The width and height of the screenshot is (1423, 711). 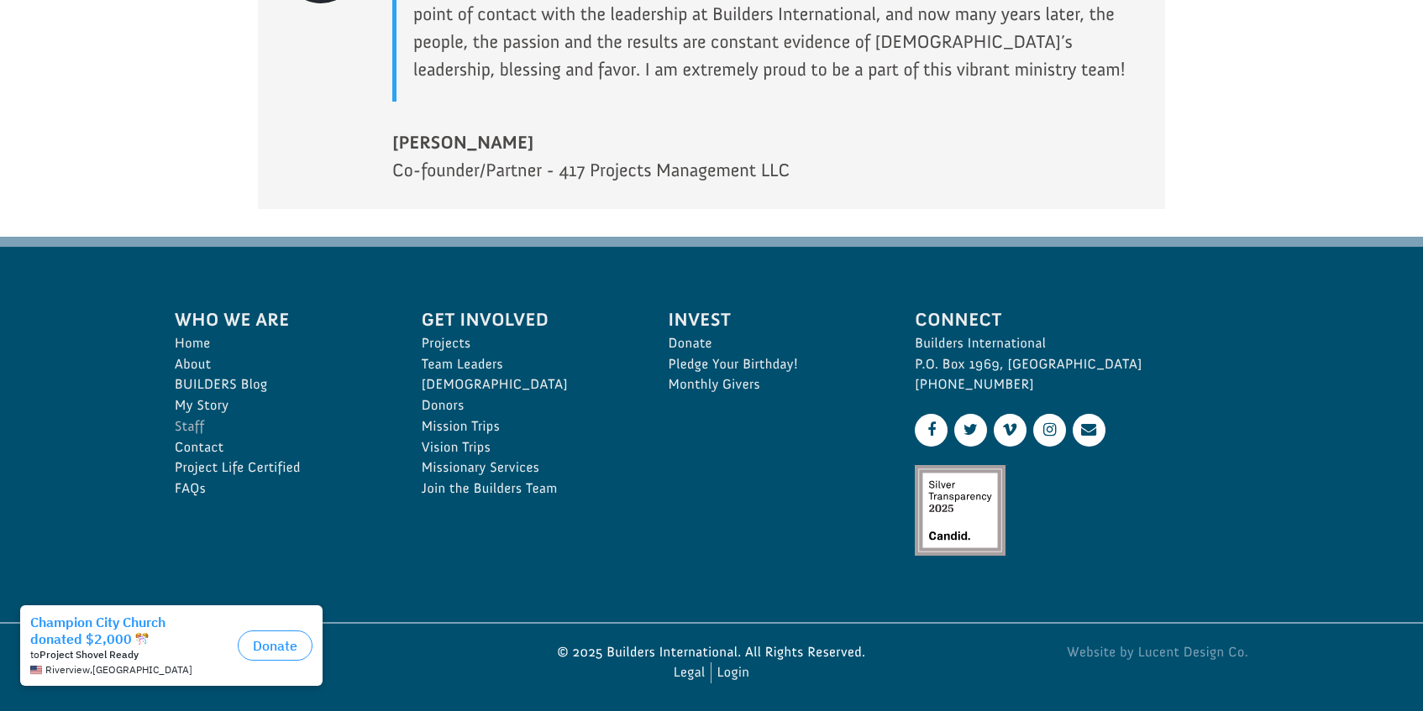 I want to click on a: Instagram, so click(x=1049, y=430).